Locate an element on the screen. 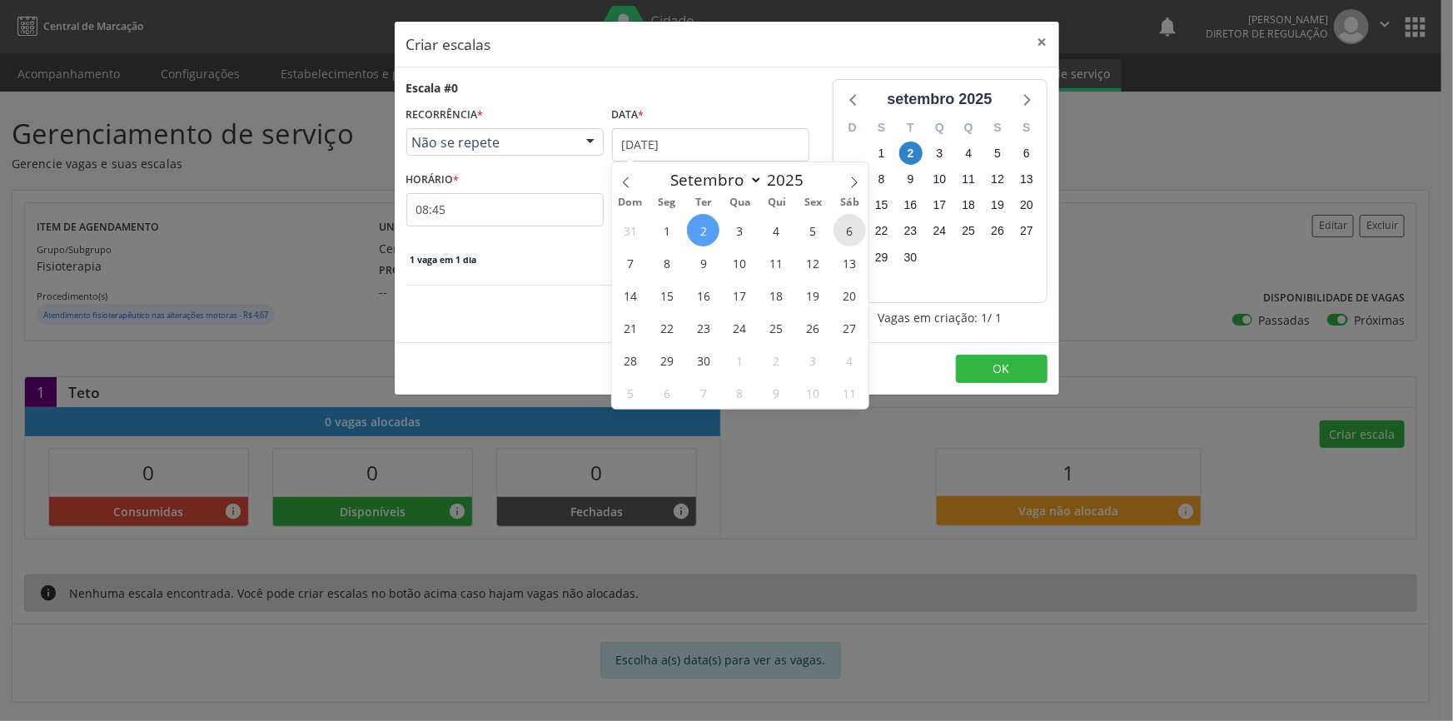 The width and height of the screenshot is (1453, 721). span: Outubro 8, 2025 is located at coordinates (739, 392).